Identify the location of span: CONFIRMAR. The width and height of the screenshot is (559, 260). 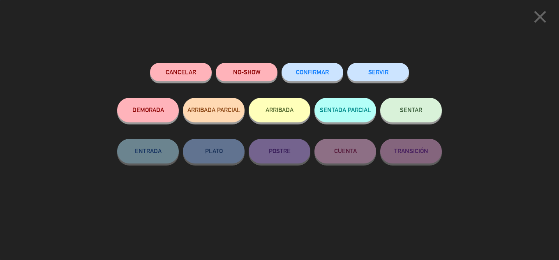
(312, 72).